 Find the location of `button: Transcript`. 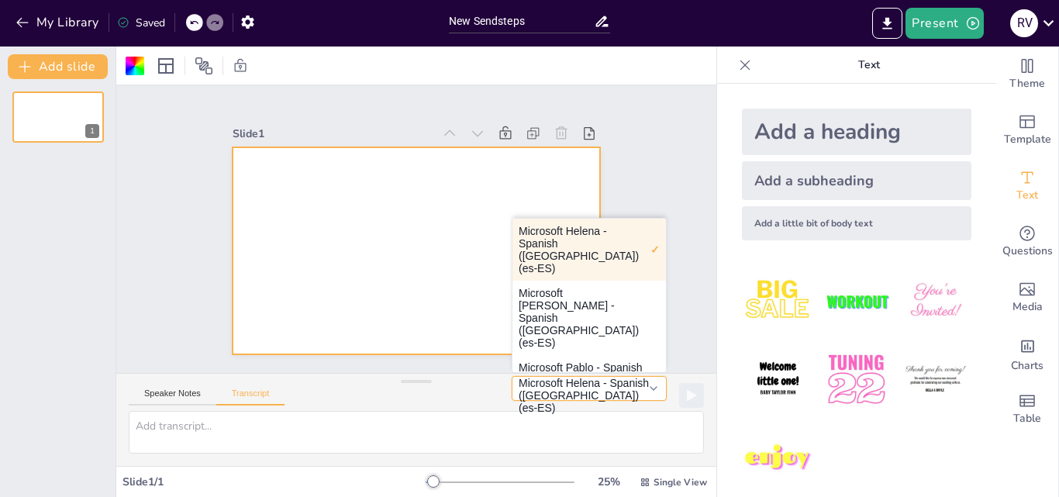

button: Transcript is located at coordinates (250, 397).